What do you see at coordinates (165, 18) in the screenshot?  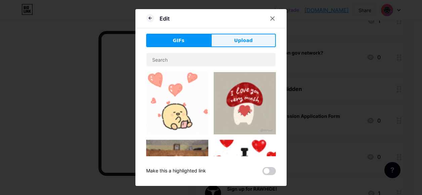 I see `div: Edit` at bounding box center [165, 18].